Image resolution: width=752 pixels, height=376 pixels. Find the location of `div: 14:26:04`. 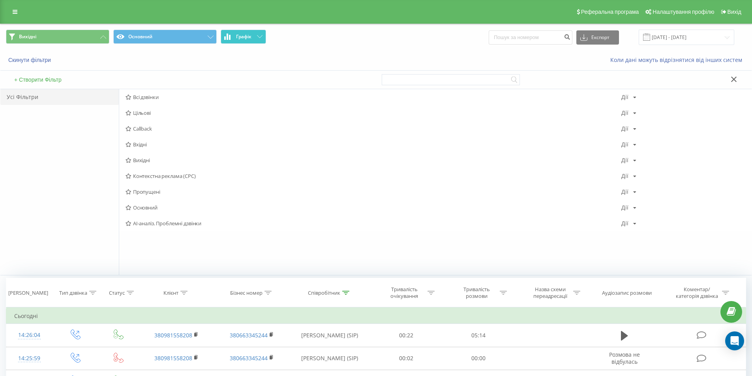

div: 14:26:04 is located at coordinates (29, 335).